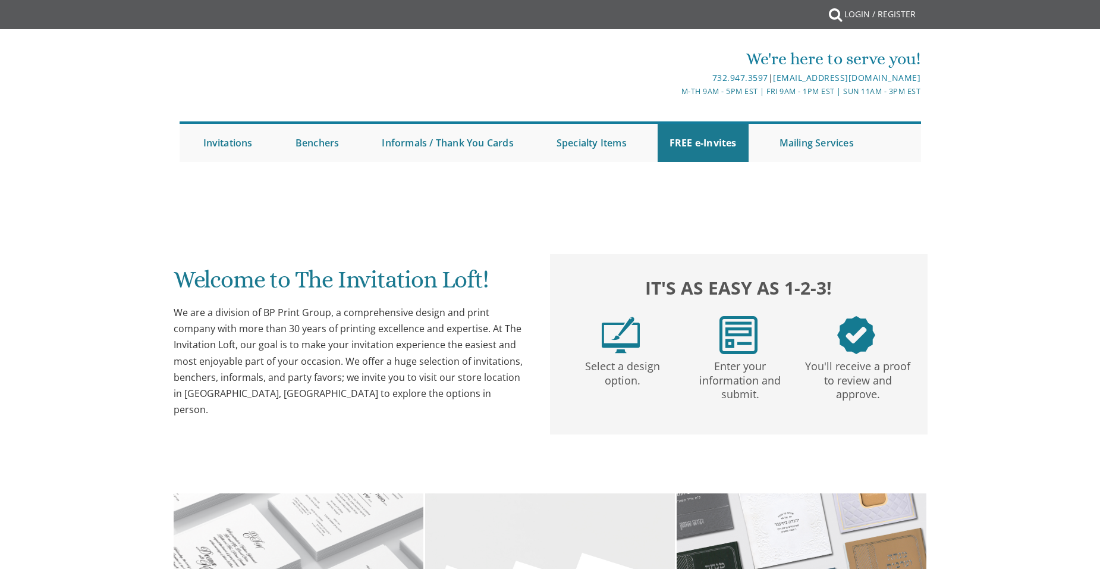 Image resolution: width=1100 pixels, height=569 pixels. What do you see at coordinates (741, 378) in the screenshot?
I see `p: Enter your information and submit.` at bounding box center [741, 378].